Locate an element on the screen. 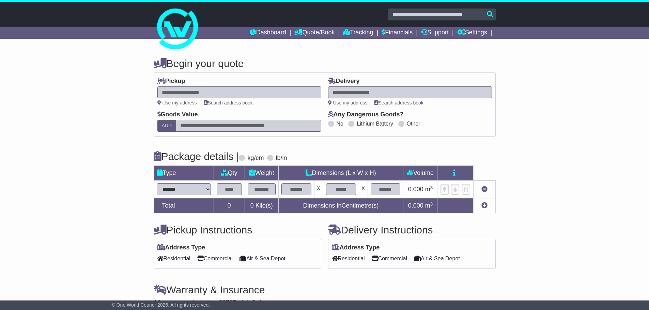 Image resolution: width=649 pixels, height=310 pixels. a: Settings is located at coordinates (472, 33).